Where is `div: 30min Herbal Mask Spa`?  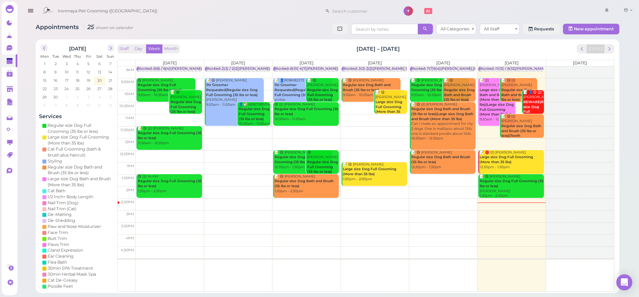
div: 30min Herbal Mask Spa is located at coordinates (72, 274).